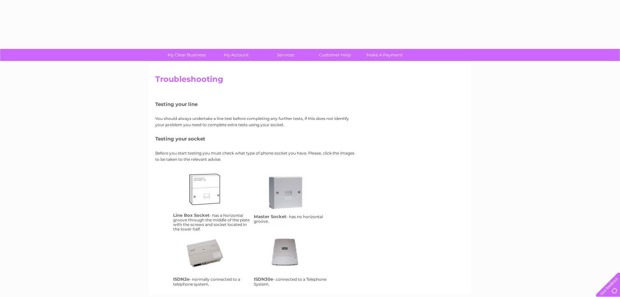 This screenshot has width=620, height=297. I want to click on a: isdn30e, so click(293, 260).